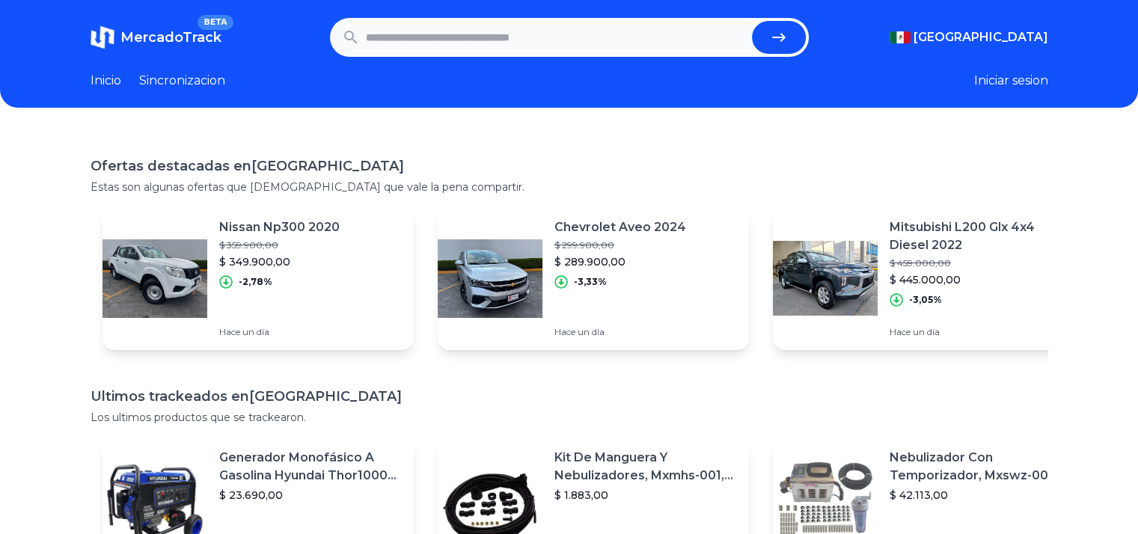 The width and height of the screenshot is (1138, 534). What do you see at coordinates (646, 495) in the screenshot?
I see `p: $ 1.883,00` at bounding box center [646, 495].